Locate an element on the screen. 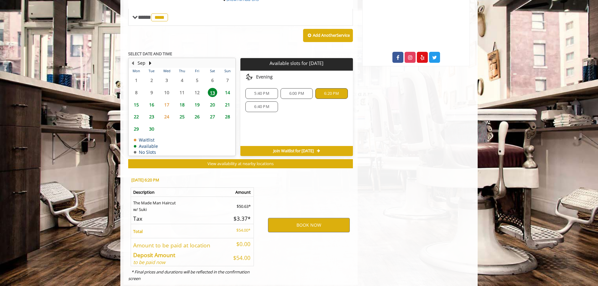  td: Select day25 is located at coordinates (182, 117).